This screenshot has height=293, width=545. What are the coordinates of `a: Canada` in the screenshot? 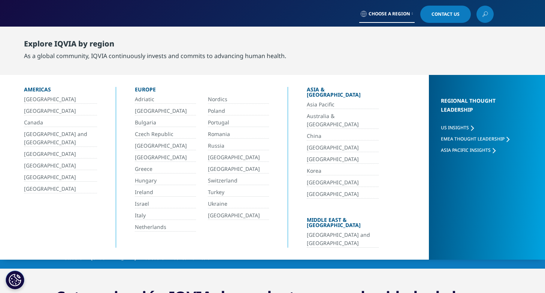 It's located at (60, 123).